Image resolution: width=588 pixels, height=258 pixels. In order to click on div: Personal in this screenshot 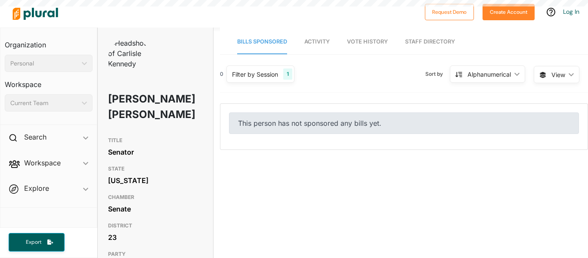, I will do `click(44, 63)`.